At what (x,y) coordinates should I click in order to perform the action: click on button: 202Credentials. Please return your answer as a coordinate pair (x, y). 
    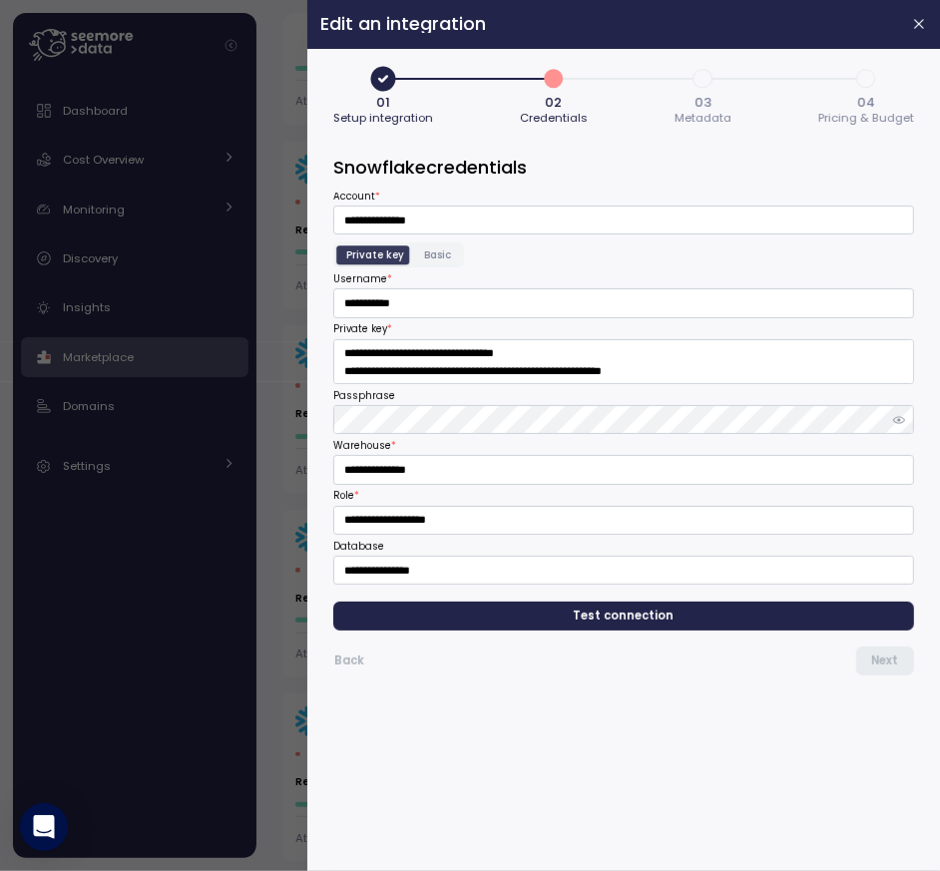
    Looking at the image, I should click on (554, 95).